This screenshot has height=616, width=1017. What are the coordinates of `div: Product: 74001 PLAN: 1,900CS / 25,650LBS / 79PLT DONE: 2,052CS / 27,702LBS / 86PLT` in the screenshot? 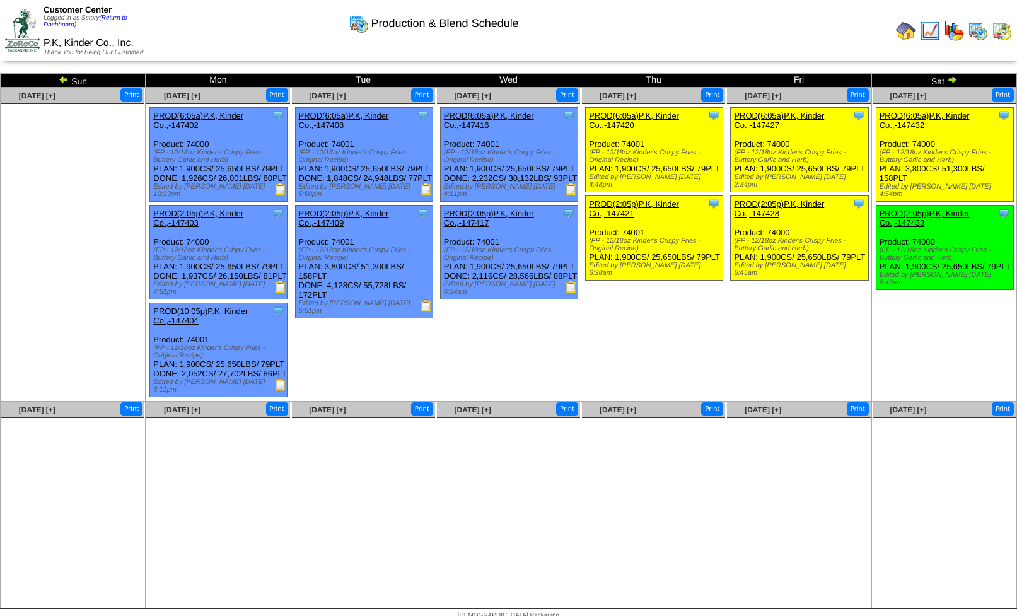 It's located at (219, 350).